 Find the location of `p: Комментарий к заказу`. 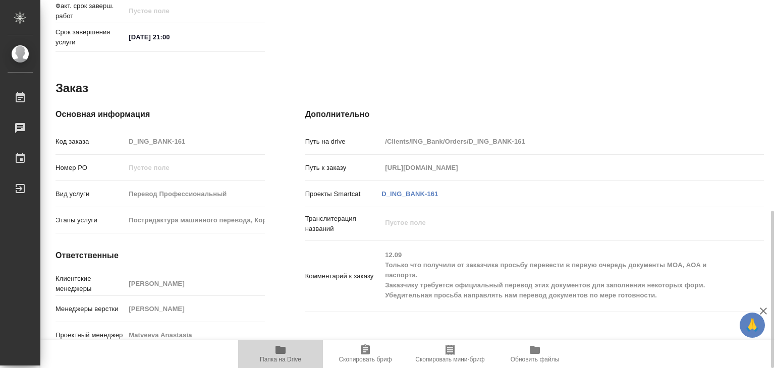

p: Комментарий к заказу is located at coordinates (344, 276).